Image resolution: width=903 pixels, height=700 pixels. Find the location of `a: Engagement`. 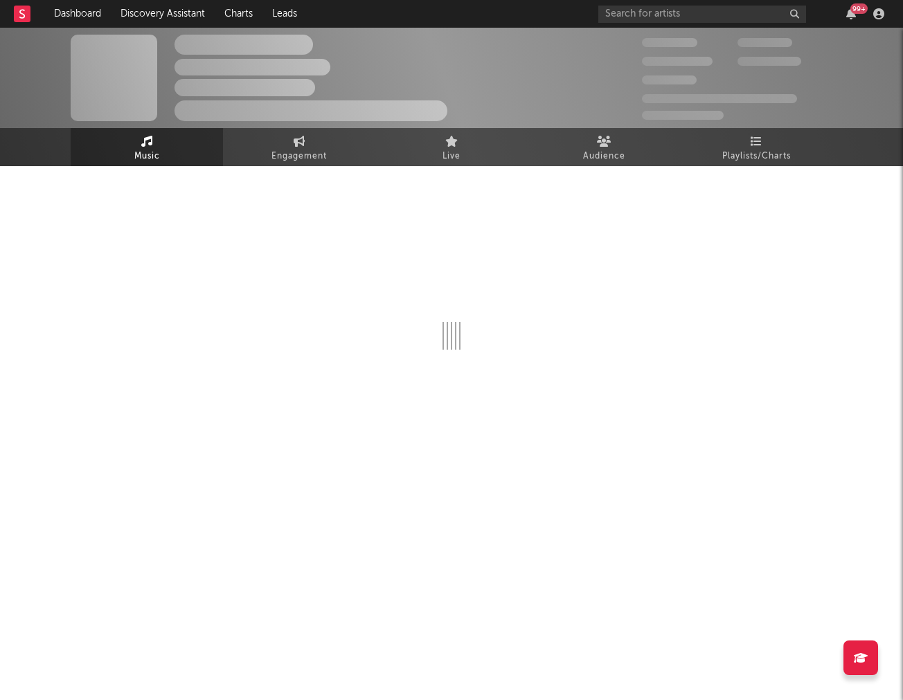

a: Engagement is located at coordinates (299, 147).